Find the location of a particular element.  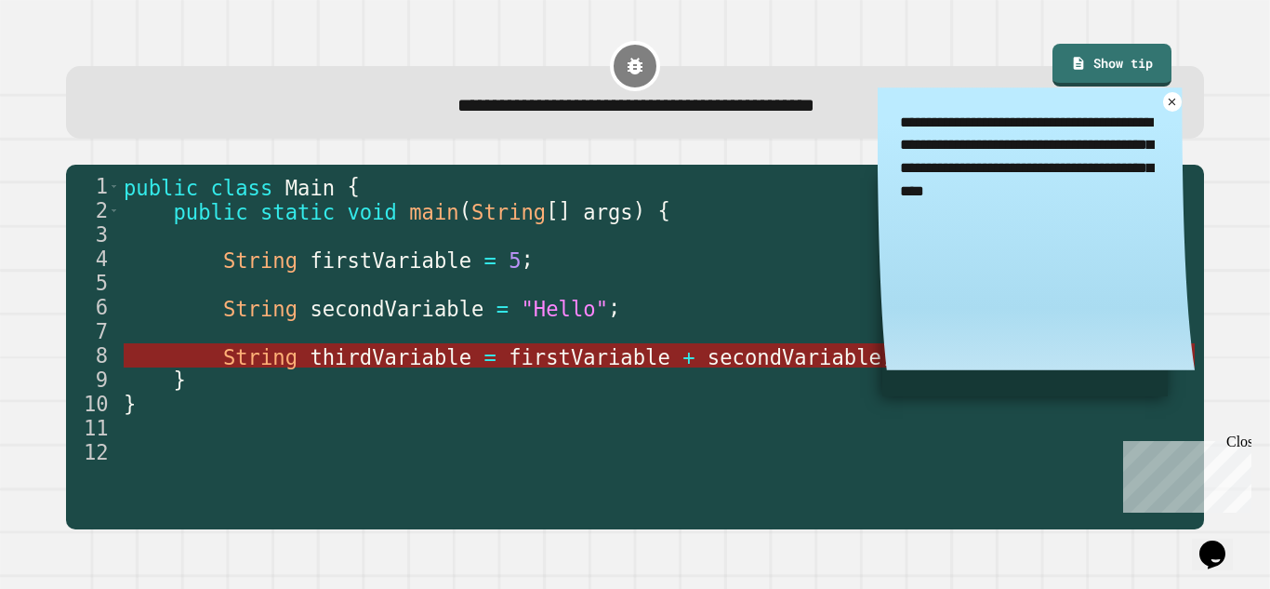

div: 8 is located at coordinates (93, 355).